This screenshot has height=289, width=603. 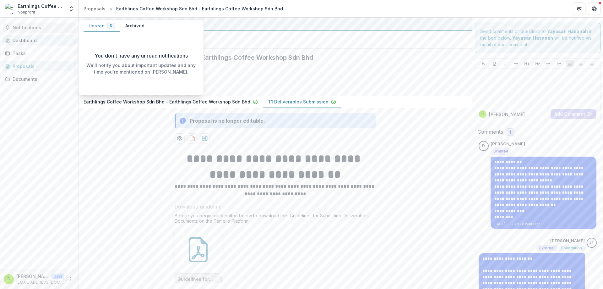 What do you see at coordinates (573, 114) in the screenshot?
I see `button: Add Comment` at bounding box center [573, 114].